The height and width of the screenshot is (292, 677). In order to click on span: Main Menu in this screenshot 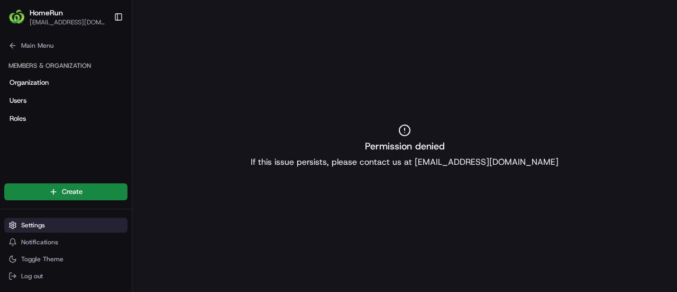, I will do `click(37, 46)`.